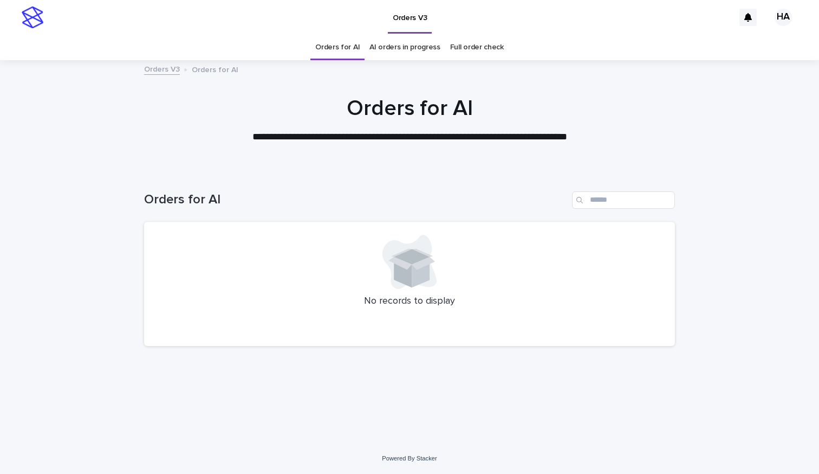 Image resolution: width=819 pixels, height=474 pixels. I want to click on img: stacker-logo-s-only.png, so click(33, 17).